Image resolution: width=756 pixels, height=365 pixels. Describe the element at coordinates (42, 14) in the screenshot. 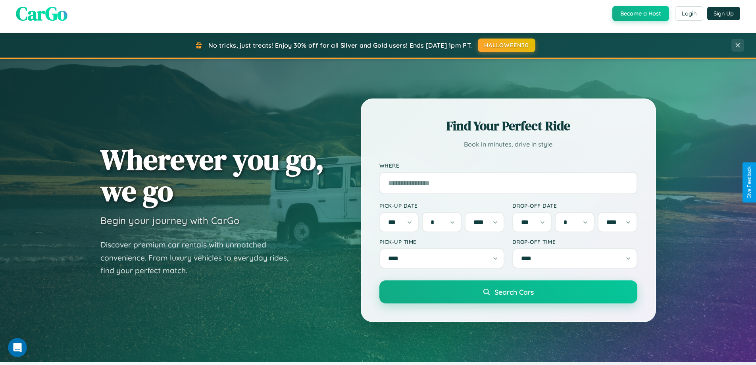

I see `span: CarGo` at that location.